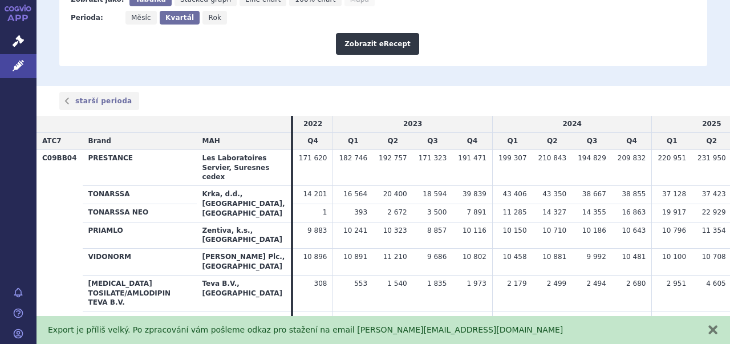 This screenshot has height=344, width=730. Describe the element at coordinates (437, 212) in the screenshot. I see `span: 3 500` at that location.